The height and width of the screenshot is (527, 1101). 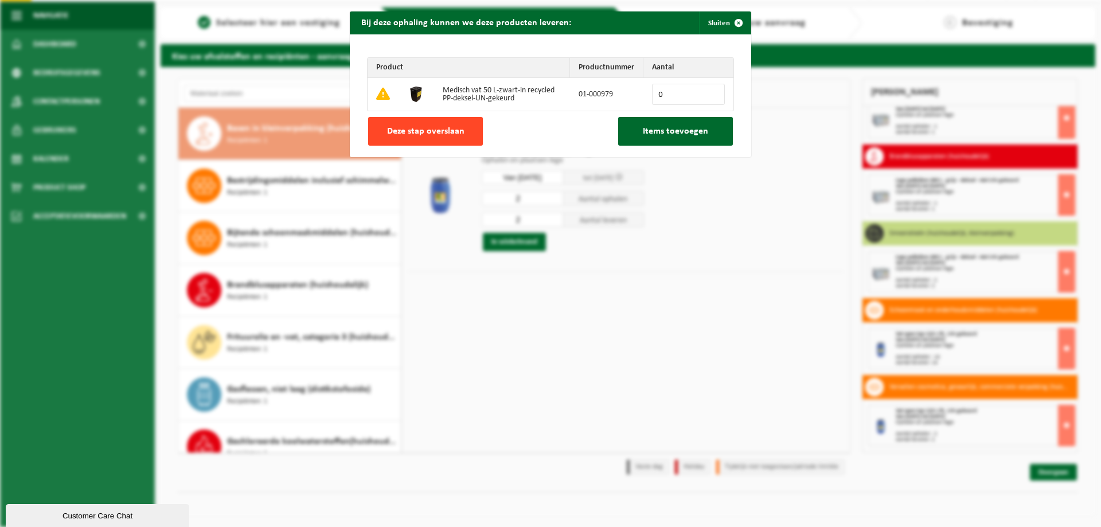 What do you see at coordinates (675, 131) in the screenshot?
I see `button: Items toevoegen` at bounding box center [675, 131].